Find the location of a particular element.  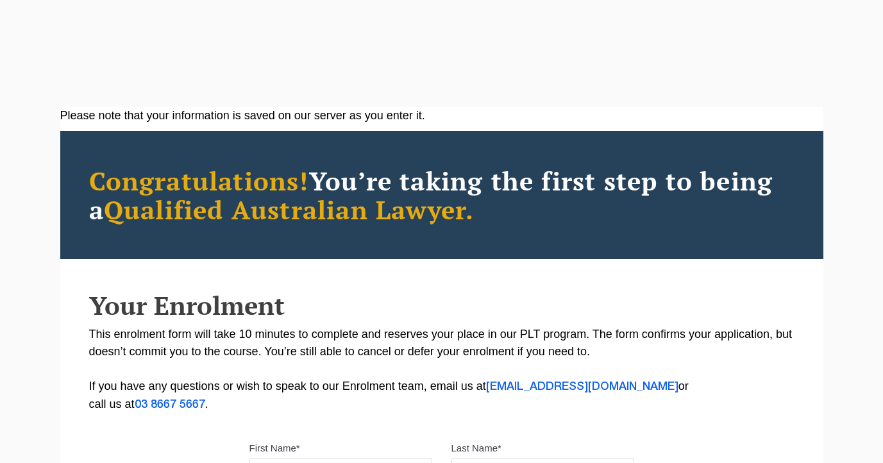

span: Qualified Australian Lawyer. is located at coordinates (289, 209).